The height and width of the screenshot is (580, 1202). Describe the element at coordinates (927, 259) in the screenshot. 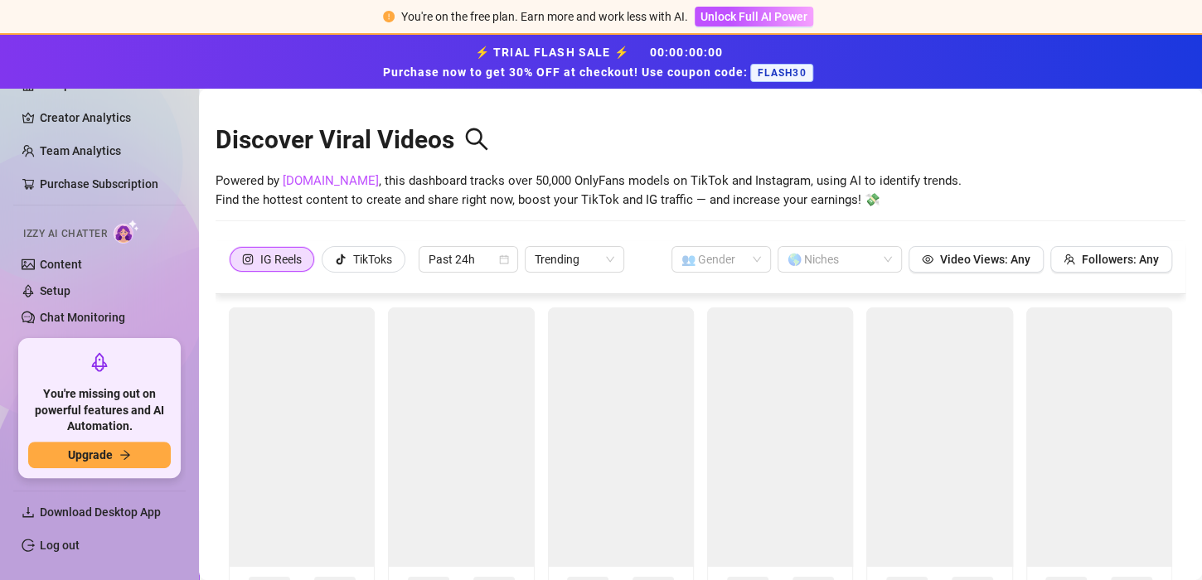

I see `span: eye` at that location.